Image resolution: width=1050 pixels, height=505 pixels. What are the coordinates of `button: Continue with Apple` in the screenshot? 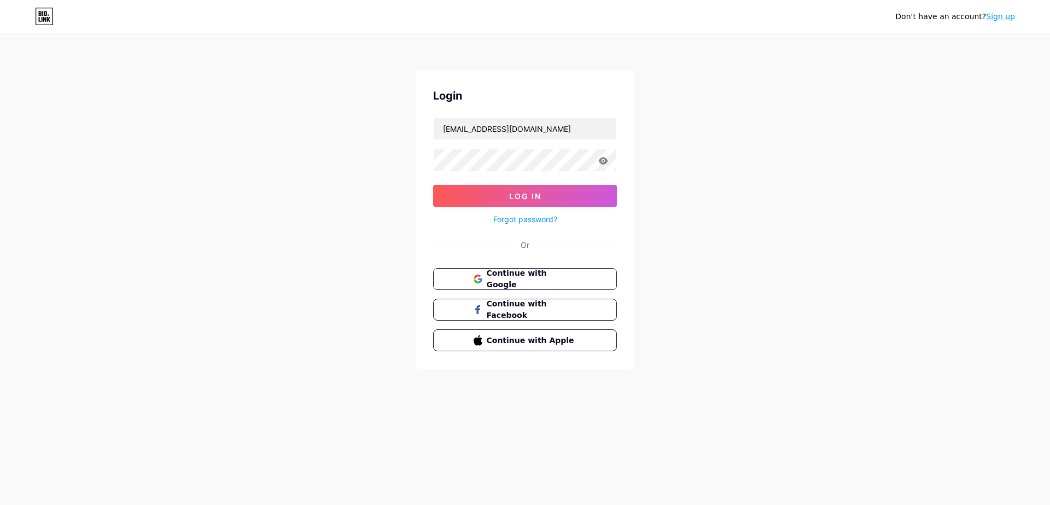 It's located at (525, 340).